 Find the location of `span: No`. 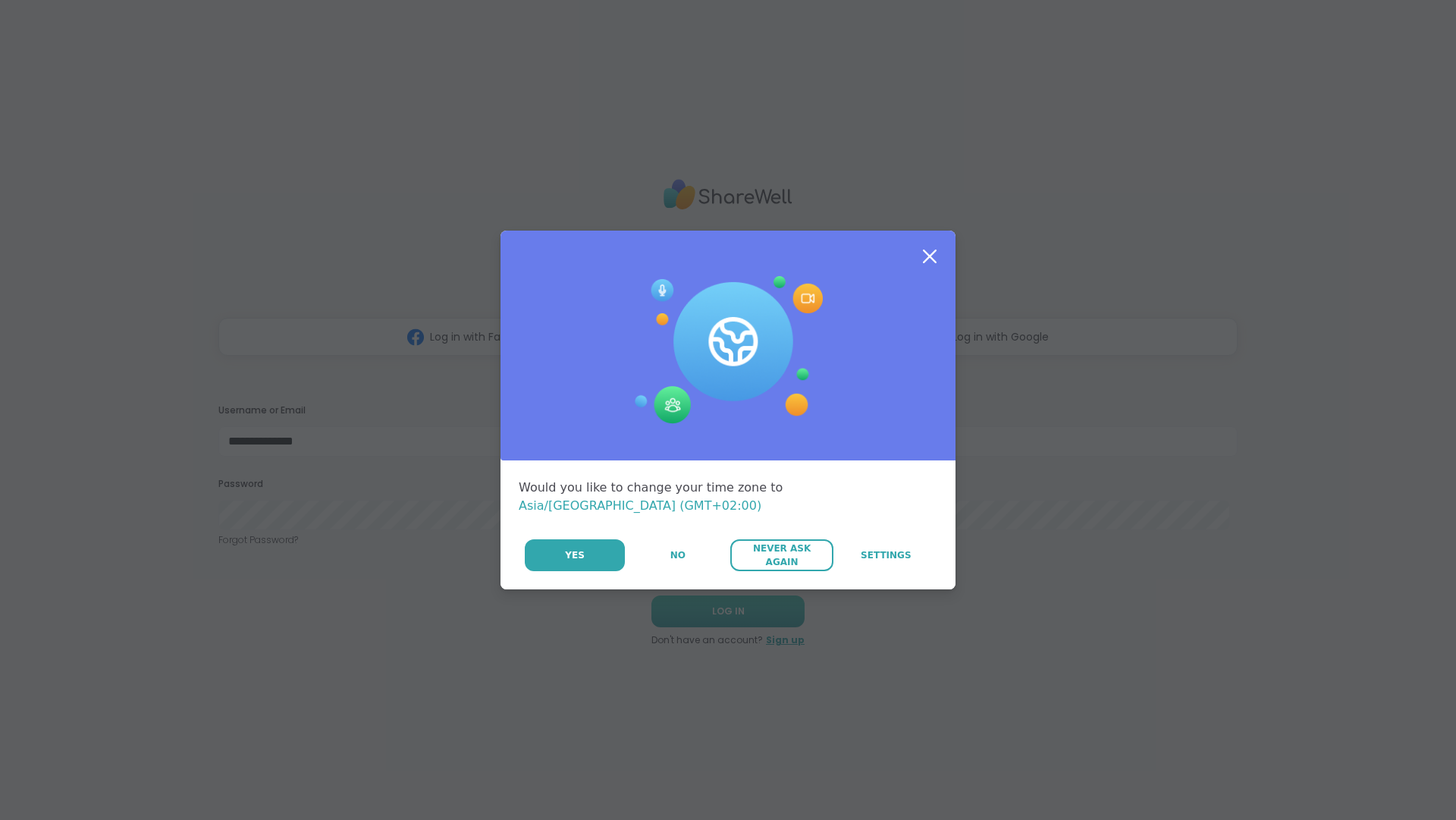

span: No is located at coordinates (678, 555).